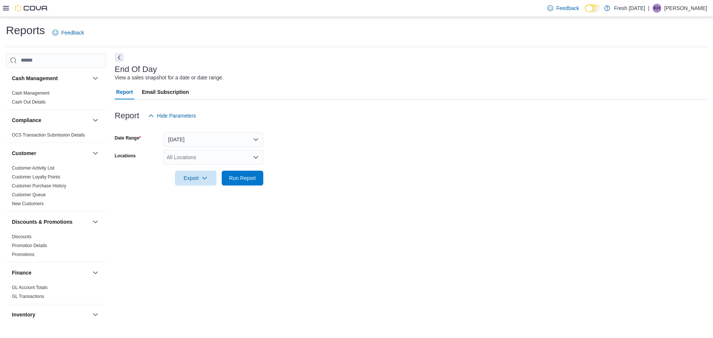 Image resolution: width=713 pixels, height=338 pixels. What do you see at coordinates (56, 137) in the screenshot?
I see `div: Compliance` at bounding box center [56, 137].